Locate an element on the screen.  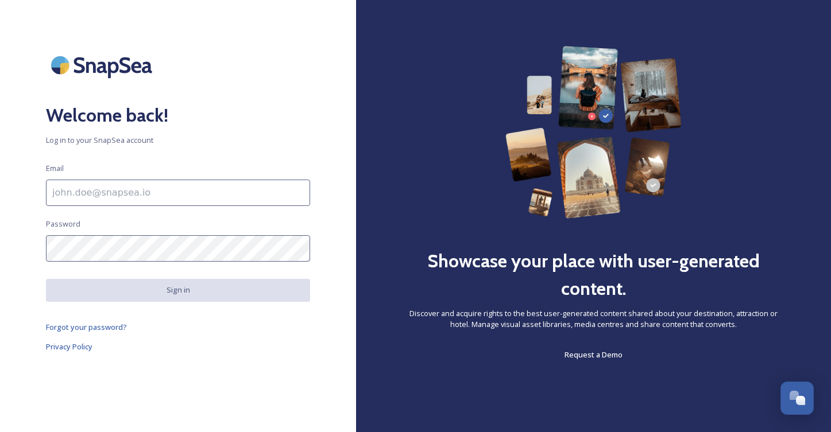
span: Email is located at coordinates (55, 168).